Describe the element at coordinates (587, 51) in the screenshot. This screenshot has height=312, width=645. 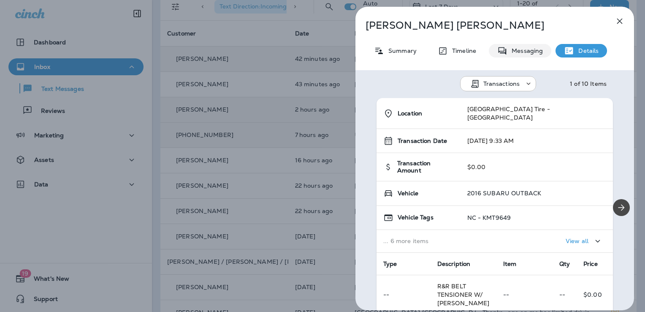
I see `p: Details` at that location.